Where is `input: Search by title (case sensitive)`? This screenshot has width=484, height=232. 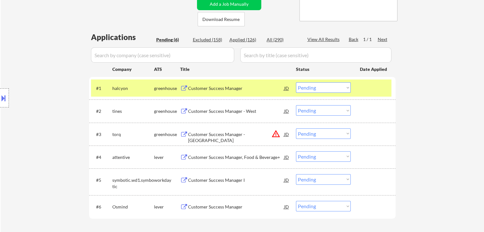
input: Search by title (case sensitive) is located at coordinates (316, 55).